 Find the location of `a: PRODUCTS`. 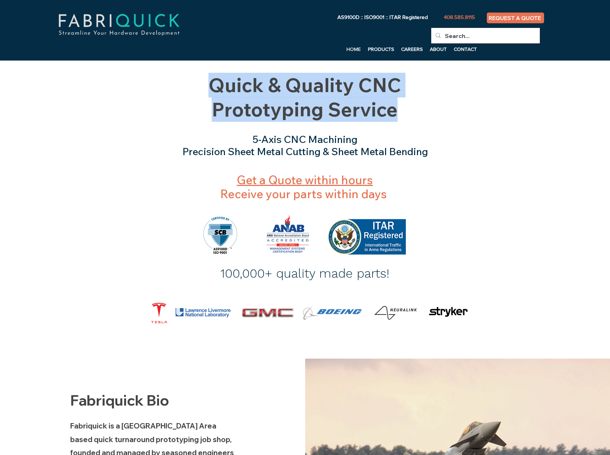

a: PRODUCTS is located at coordinates (381, 49).